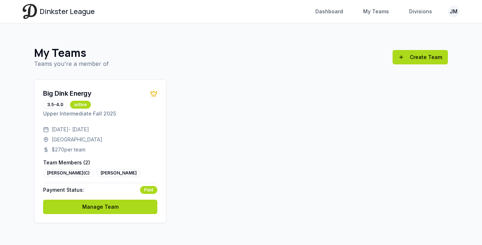 The image size is (482, 245). Describe the element at coordinates (55, 105) in the screenshot. I see `div: 3.5-4.0` at that location.